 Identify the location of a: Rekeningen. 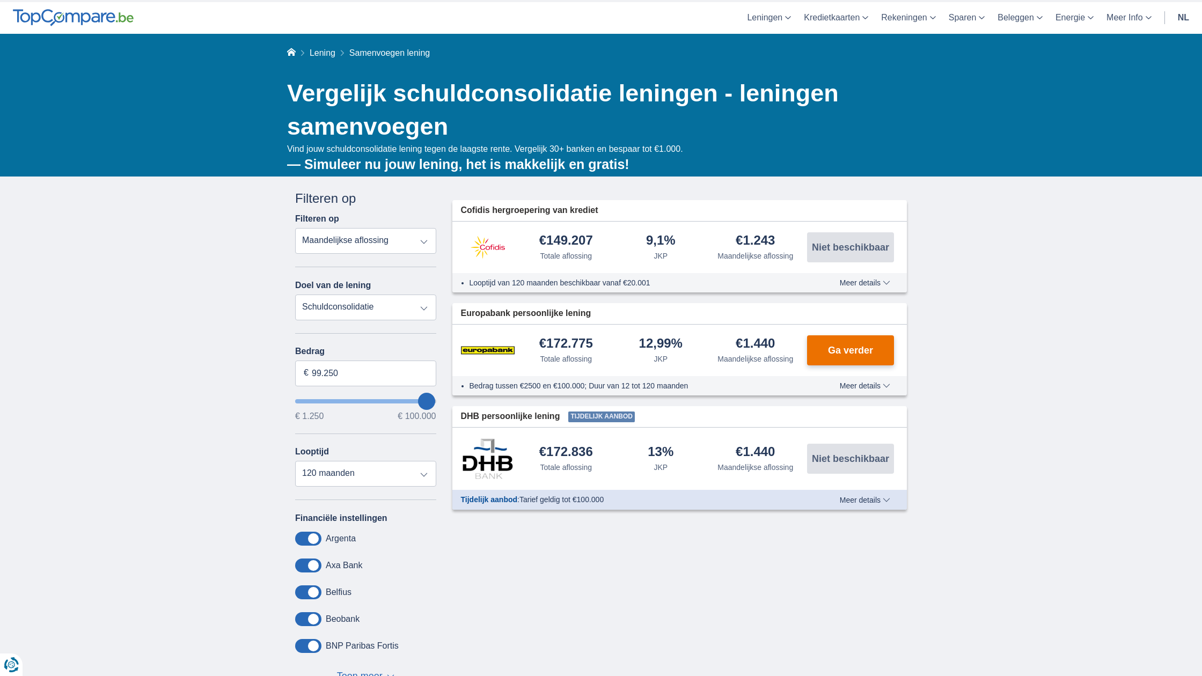
(908, 18).